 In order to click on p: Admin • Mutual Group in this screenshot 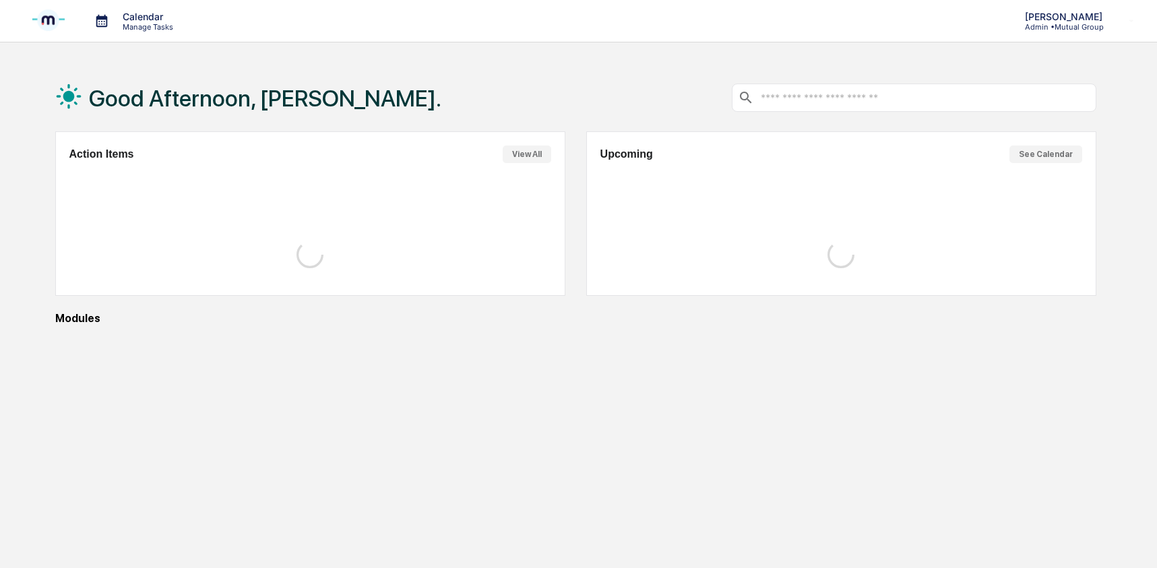, I will do `click(1061, 27)`.